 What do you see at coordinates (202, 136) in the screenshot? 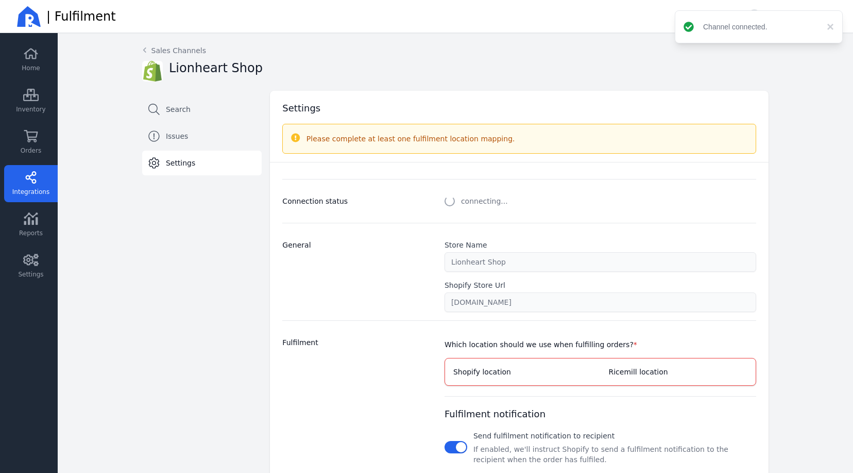
I see `a: Issues` at bounding box center [202, 136].